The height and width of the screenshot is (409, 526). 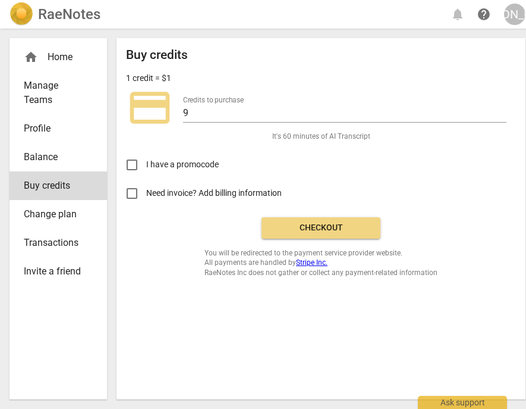 I want to click on span: Buy credits, so click(x=54, y=186).